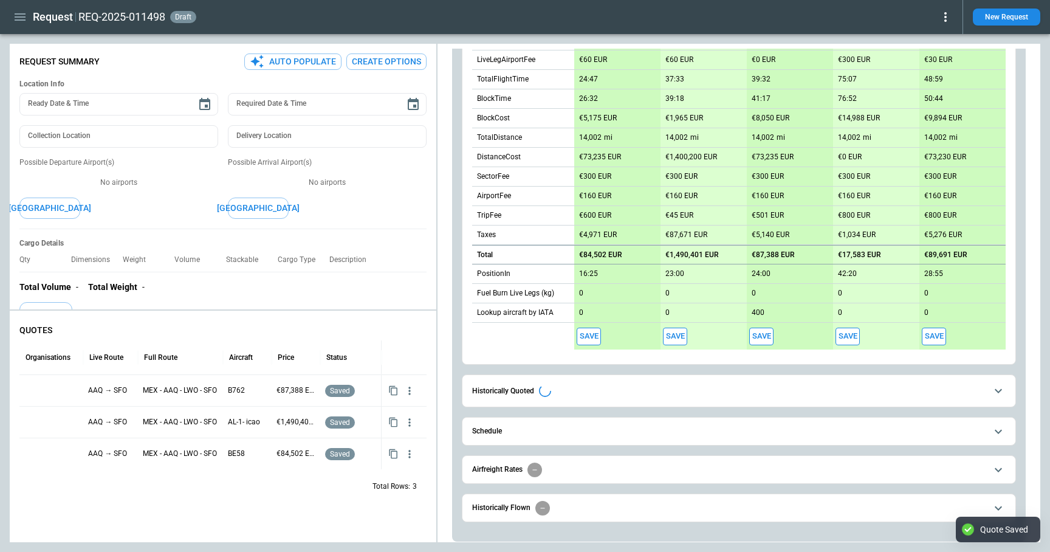  Describe the element at coordinates (934, 274) in the screenshot. I see `p: 28:55` at that location.